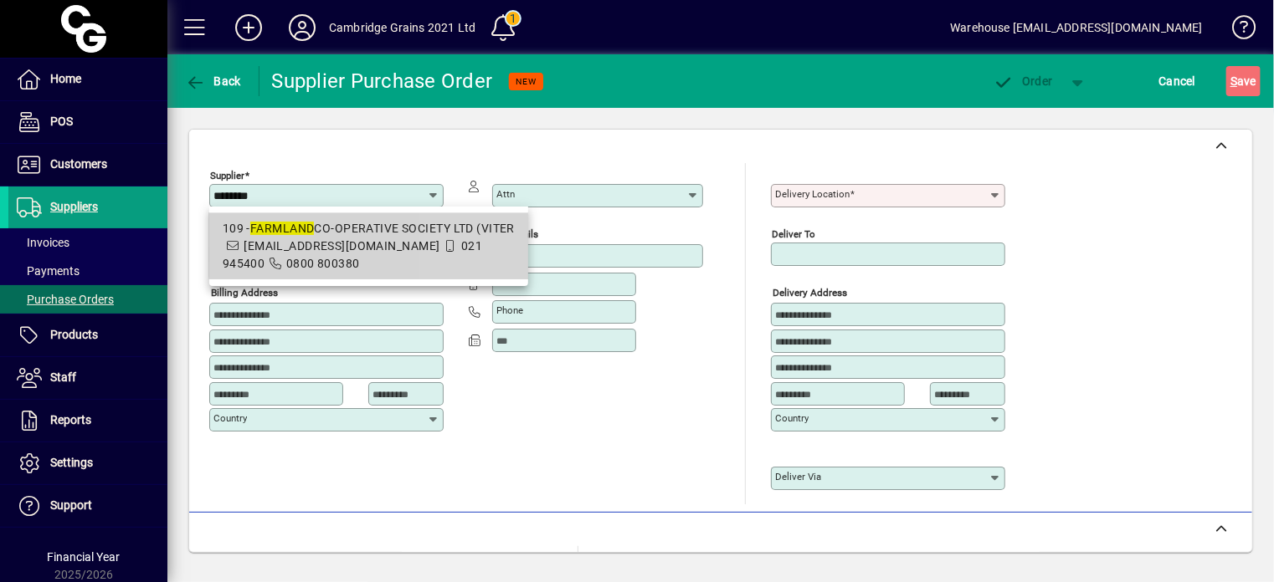 This screenshot has height=582, width=1274. Describe the element at coordinates (63, 377) in the screenshot. I see `span: Staff` at that location.